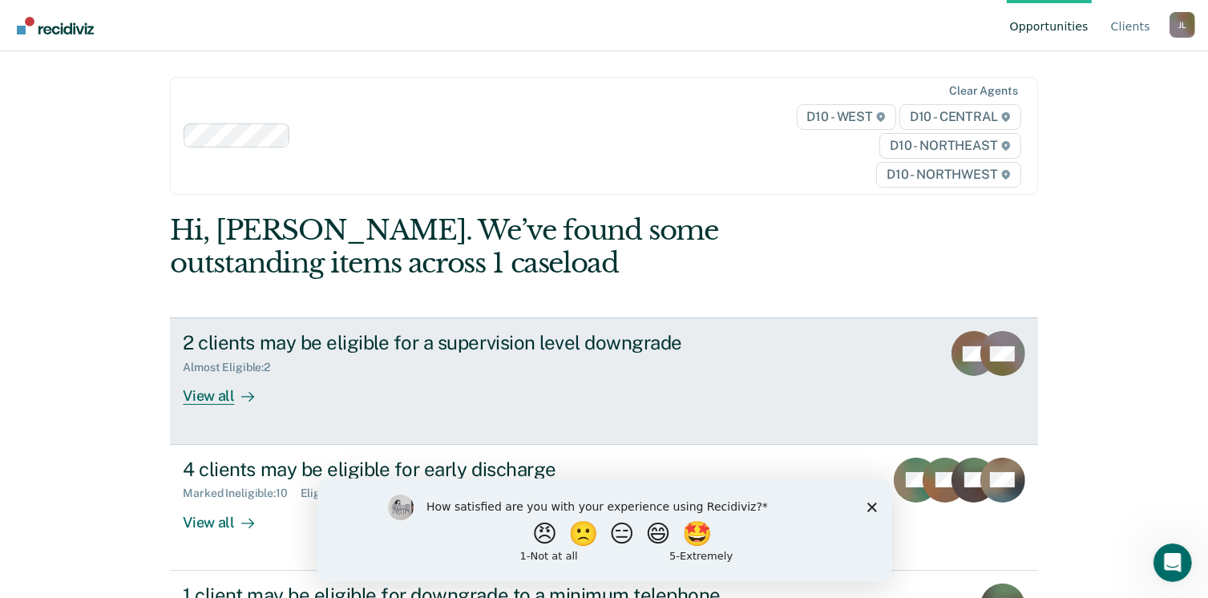  I want to click on button: 2, so click(267, 55).